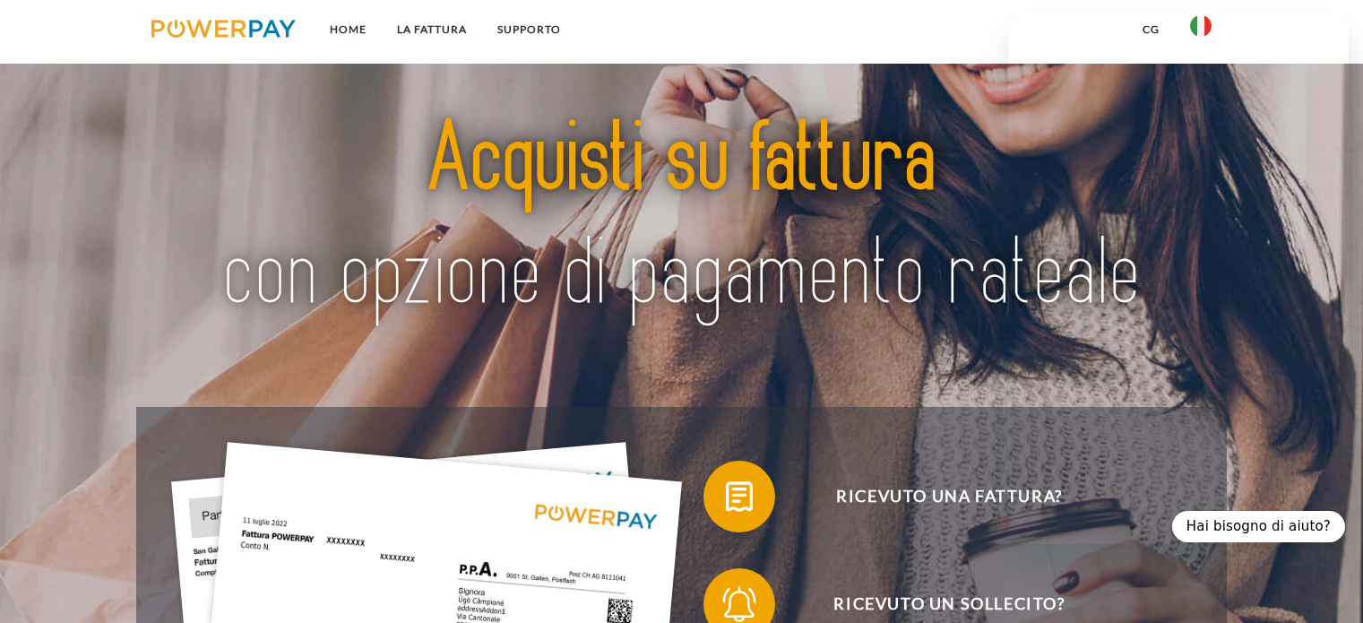 This screenshot has height=623, width=1363. What do you see at coordinates (937, 496) in the screenshot?
I see `button: Ricevuto una fattura?` at bounding box center [937, 496].